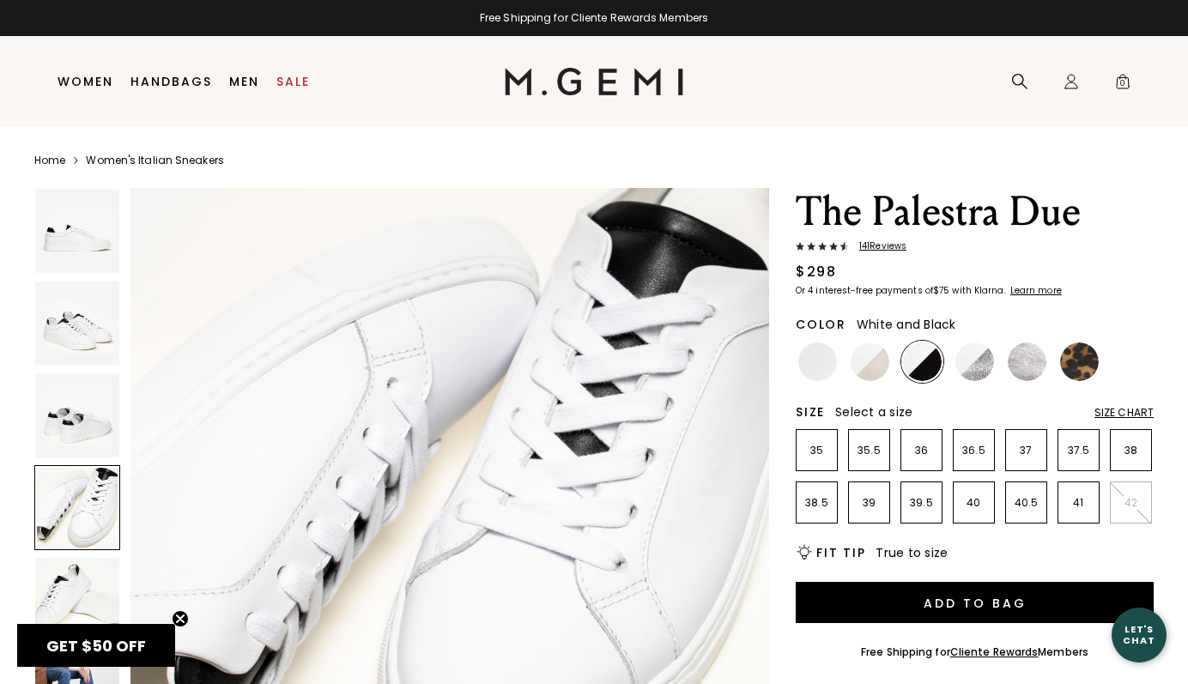 This screenshot has width=1188, height=684. What do you see at coordinates (1078, 451) in the screenshot?
I see `p: 37.5` at bounding box center [1078, 451].